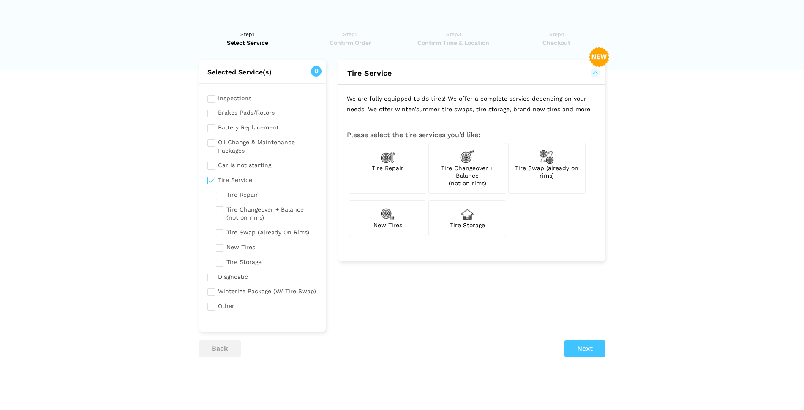  I want to click on a: Step4, so click(557, 38).